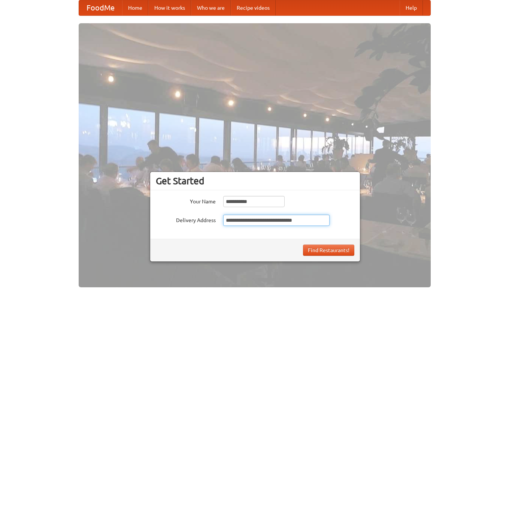 This screenshot has width=509, height=530. What do you see at coordinates (255, 181) in the screenshot?
I see `h3: Get Started` at bounding box center [255, 181].